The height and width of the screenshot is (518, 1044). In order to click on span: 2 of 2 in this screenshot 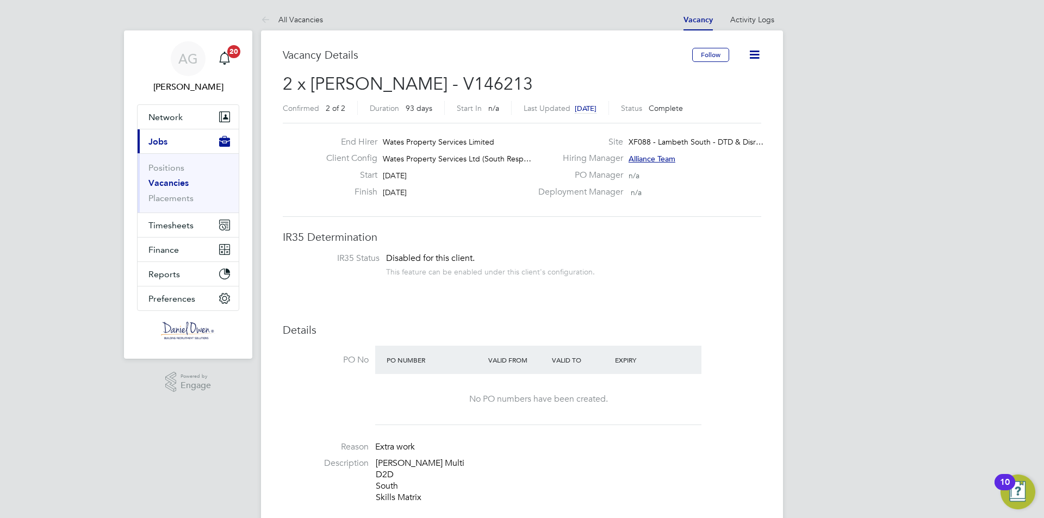, I will do `click(335, 108)`.